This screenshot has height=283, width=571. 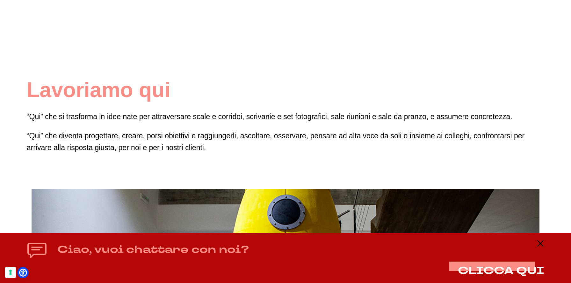 What do you see at coordinates (11, 272) in the screenshot?
I see `button: Le tue preferenze relative al consenso per le tecnologie di tracciamento` at bounding box center [11, 272].